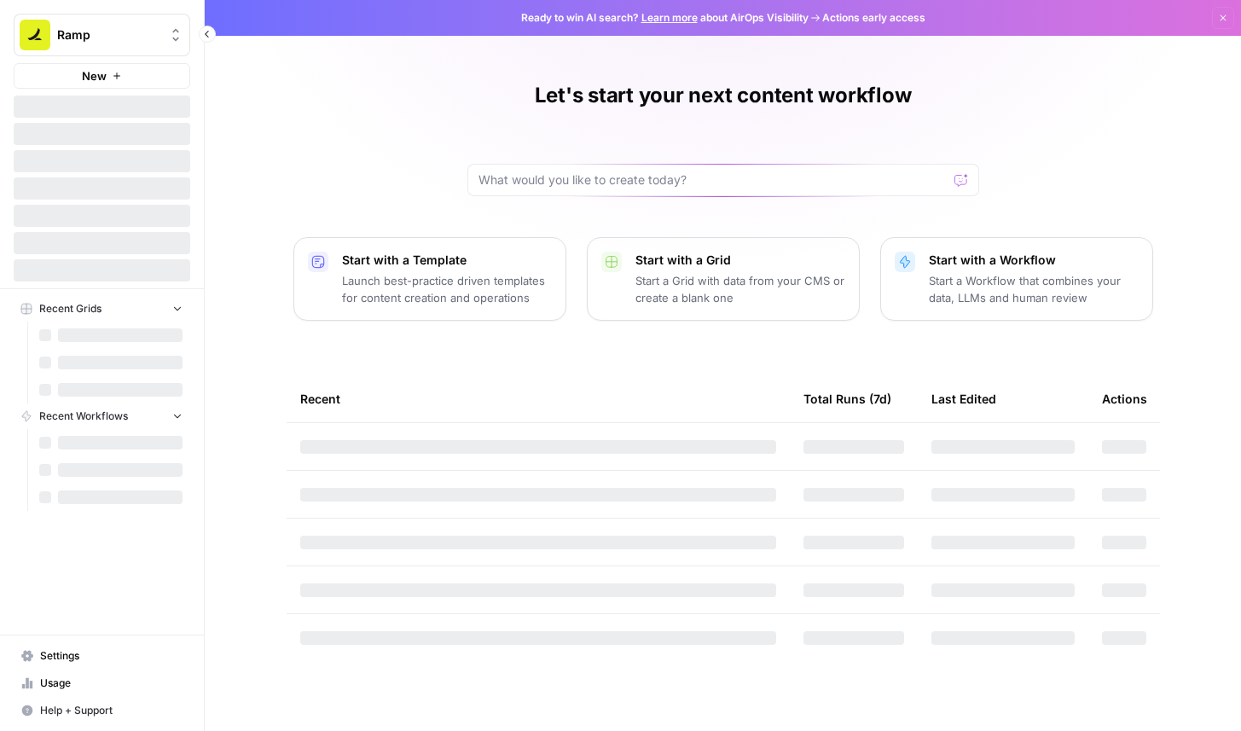  What do you see at coordinates (94, 76) in the screenshot?
I see `span: New` at bounding box center [94, 76].